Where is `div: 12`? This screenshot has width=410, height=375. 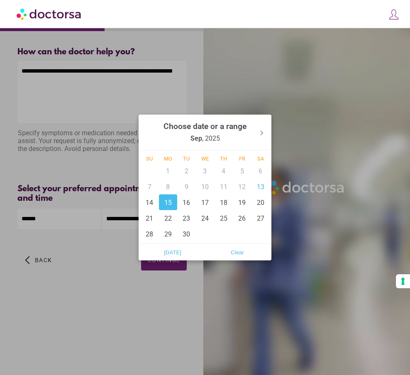 div: 12 is located at coordinates (242, 187).